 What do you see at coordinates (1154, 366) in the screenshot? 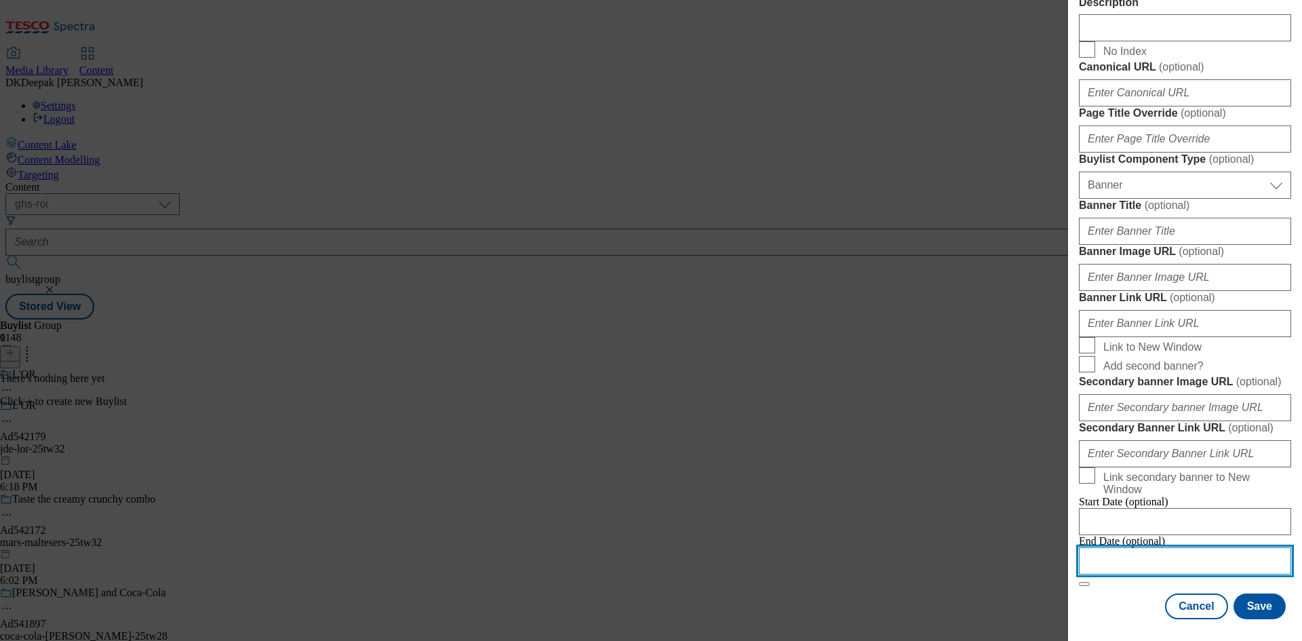
I see `span: Add second banner?` at bounding box center [1154, 366].